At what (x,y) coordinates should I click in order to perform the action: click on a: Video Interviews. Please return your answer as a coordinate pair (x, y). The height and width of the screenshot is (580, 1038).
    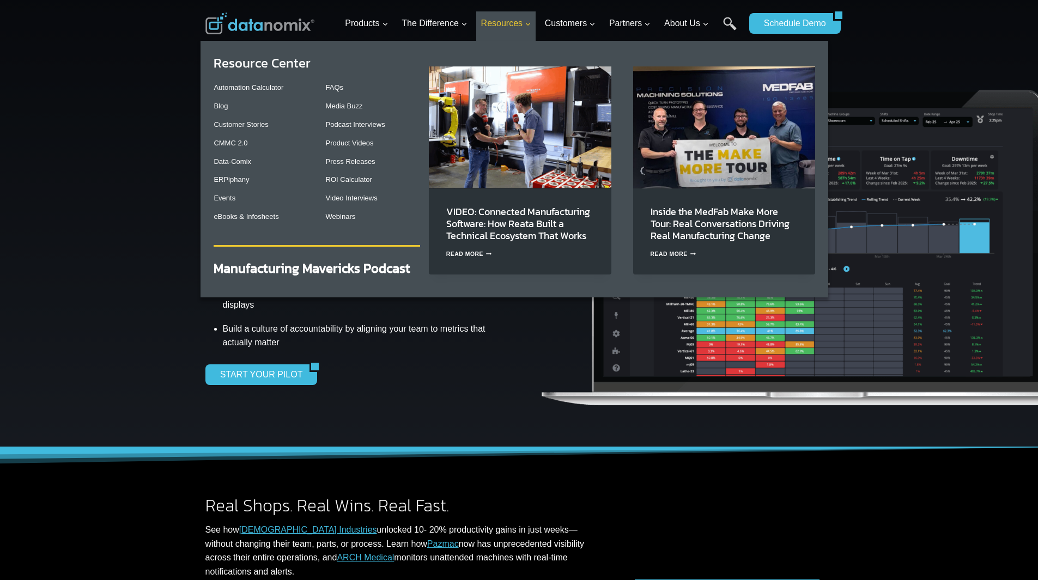
    Looking at the image, I should click on (351, 198).